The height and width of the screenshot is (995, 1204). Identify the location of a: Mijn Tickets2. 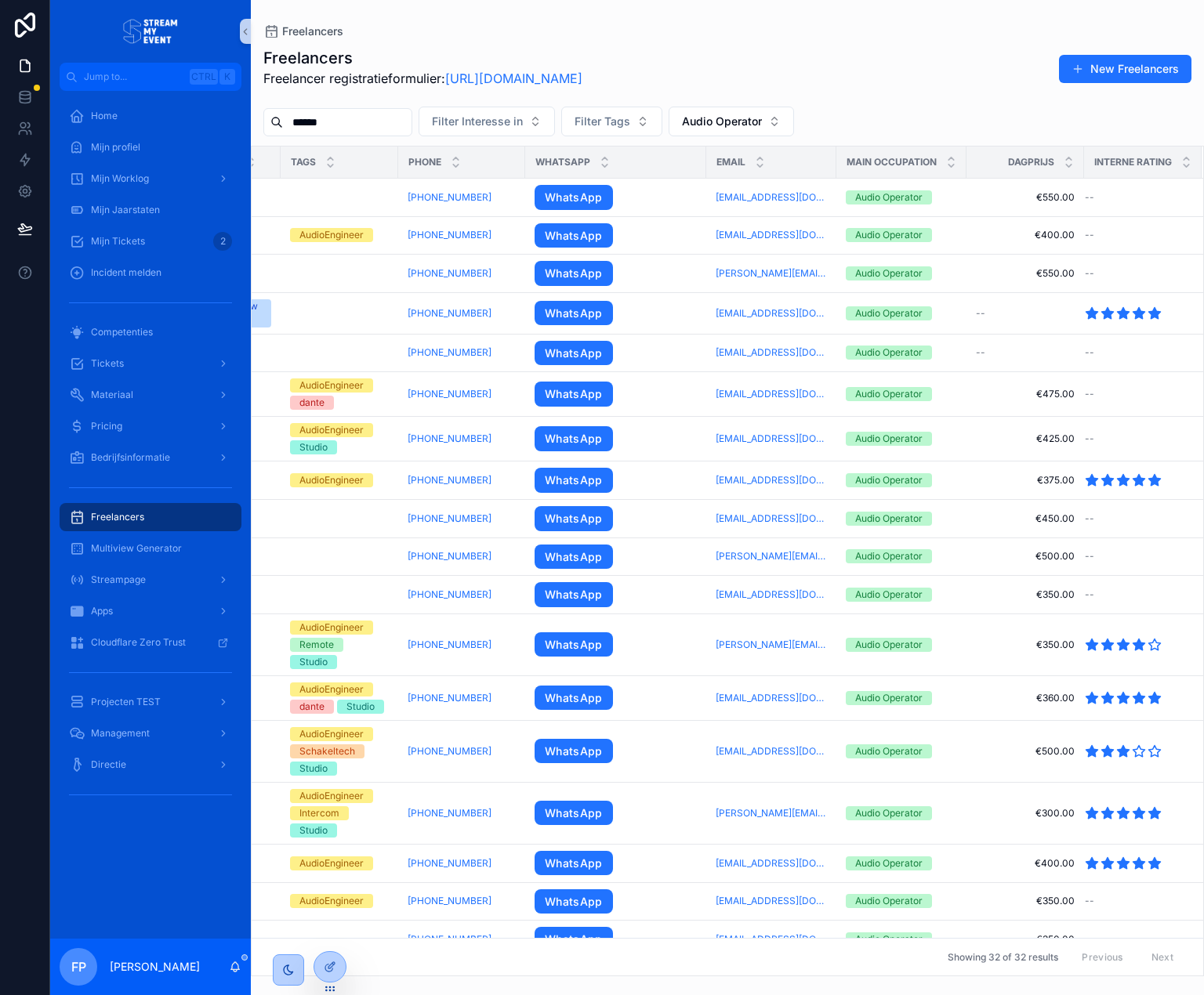
(150, 242).